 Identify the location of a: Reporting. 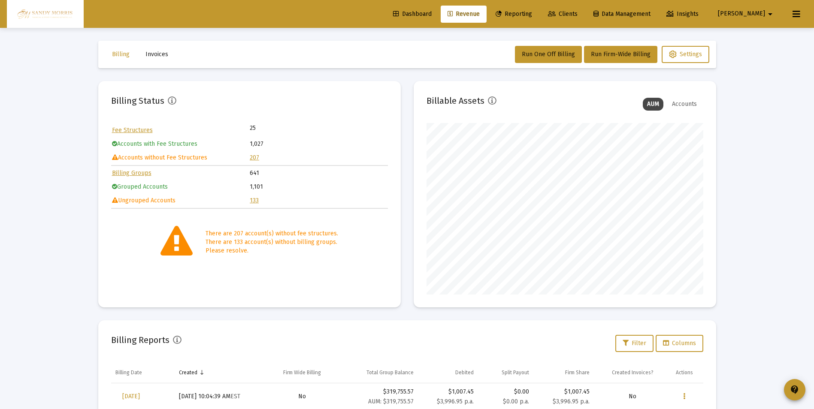
(514, 14).